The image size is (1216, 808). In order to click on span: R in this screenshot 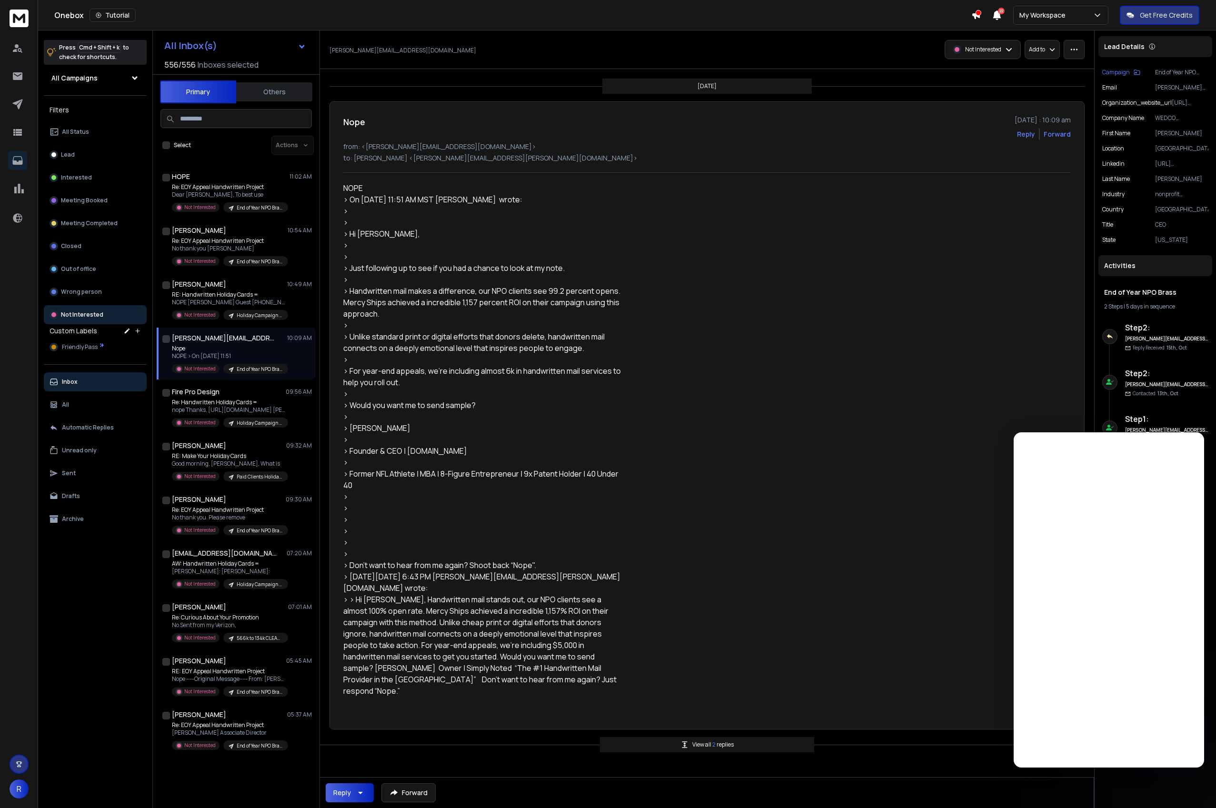, I will do `click(19, 789)`.